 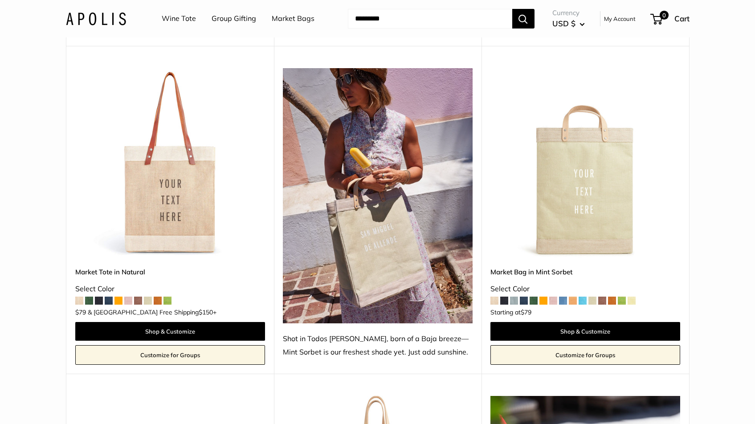 What do you see at coordinates (585, 163) in the screenshot?
I see `img: Market Bag in Mint Sorbet` at bounding box center [585, 163].